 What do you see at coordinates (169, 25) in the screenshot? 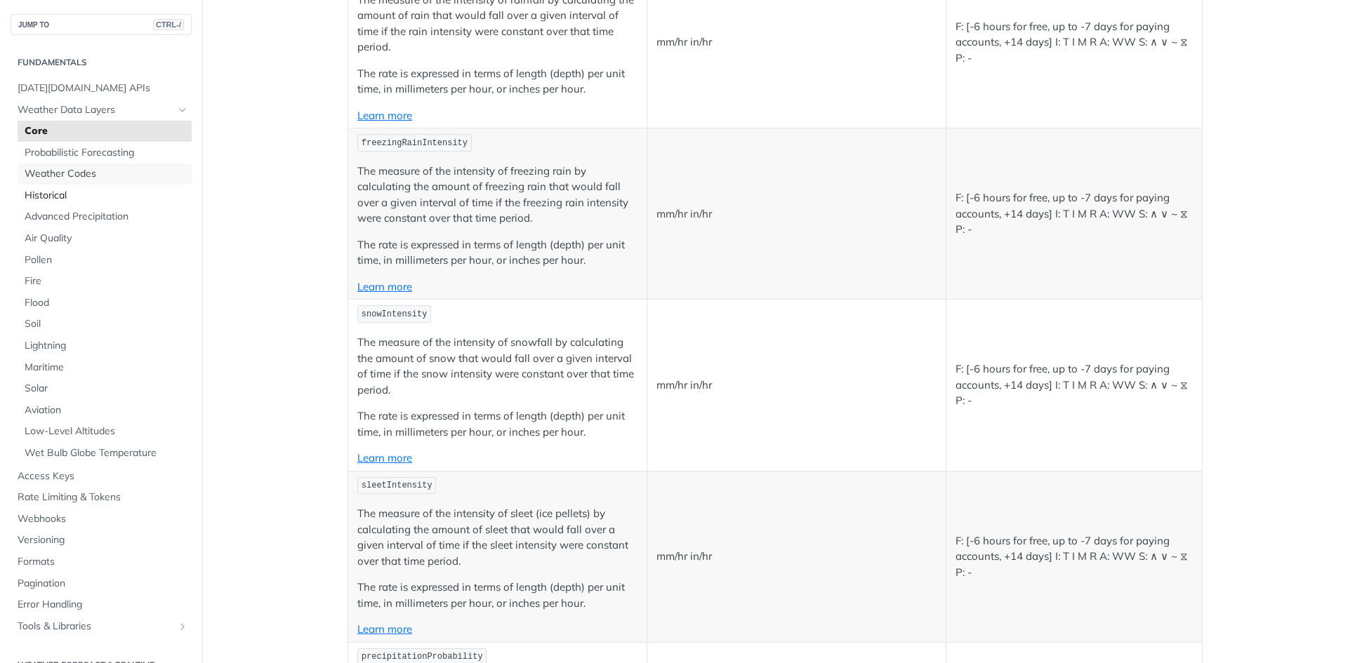
I see `span: CTRL-/` at bounding box center [169, 25].